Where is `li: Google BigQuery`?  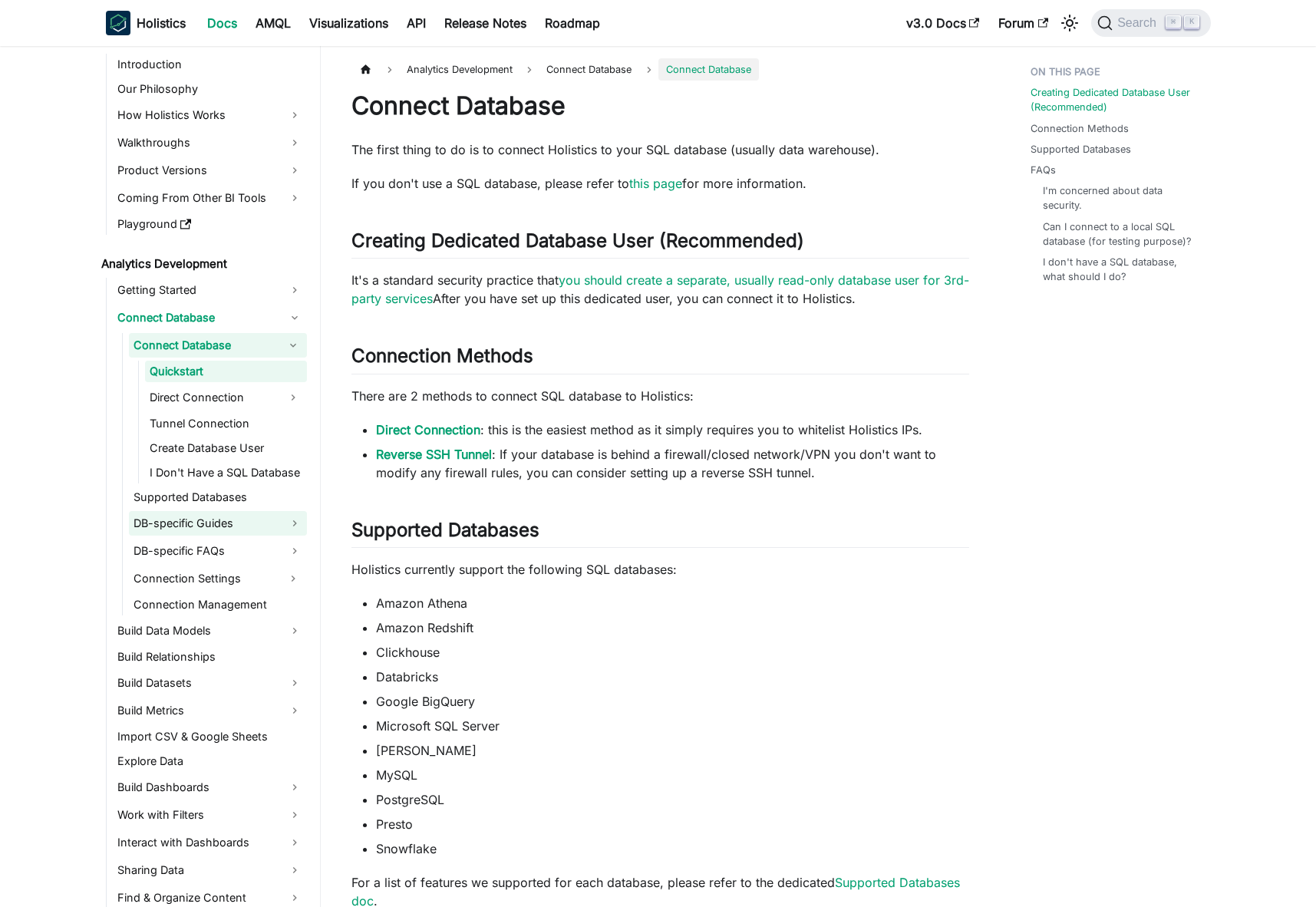 li: Google BigQuery is located at coordinates (672, 701).